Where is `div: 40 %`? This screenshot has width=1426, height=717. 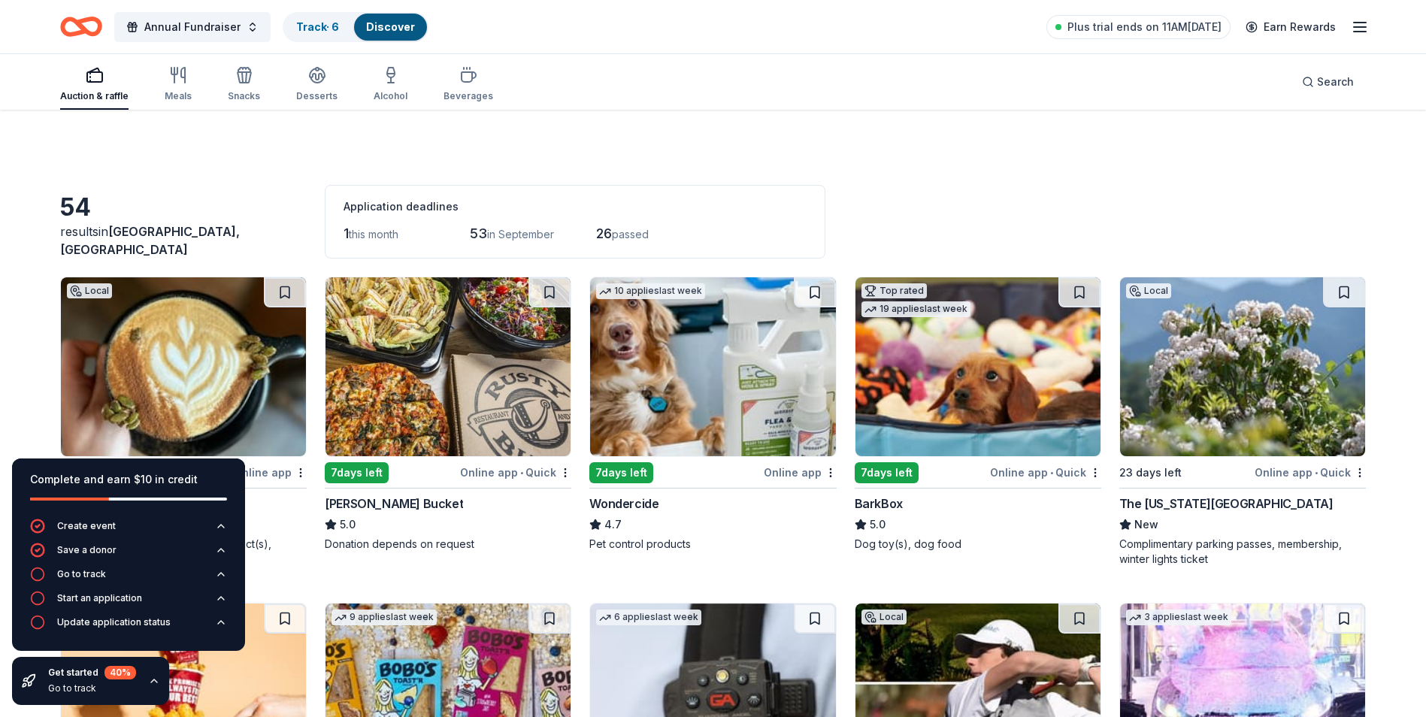
div: 40 % is located at coordinates (120, 673).